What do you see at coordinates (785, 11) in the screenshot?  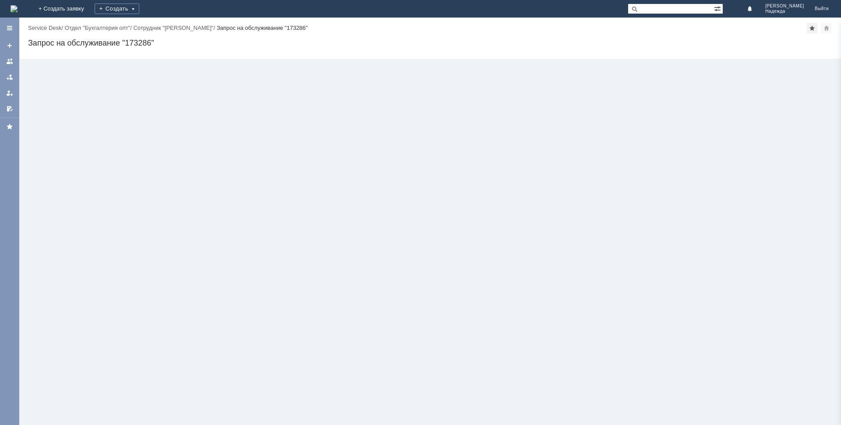 I see `span: Надежда` at bounding box center [785, 11].